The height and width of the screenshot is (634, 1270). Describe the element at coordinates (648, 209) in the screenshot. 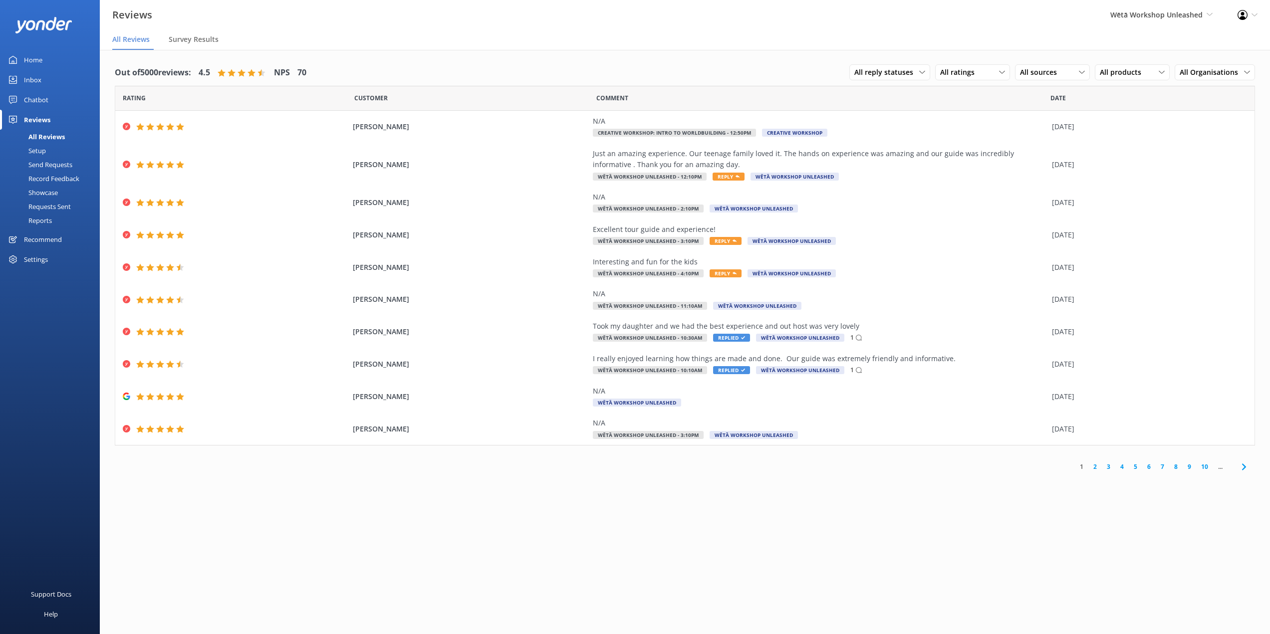

I see `span: Wētā Workshop Unleashed - 2:10pm` at that location.